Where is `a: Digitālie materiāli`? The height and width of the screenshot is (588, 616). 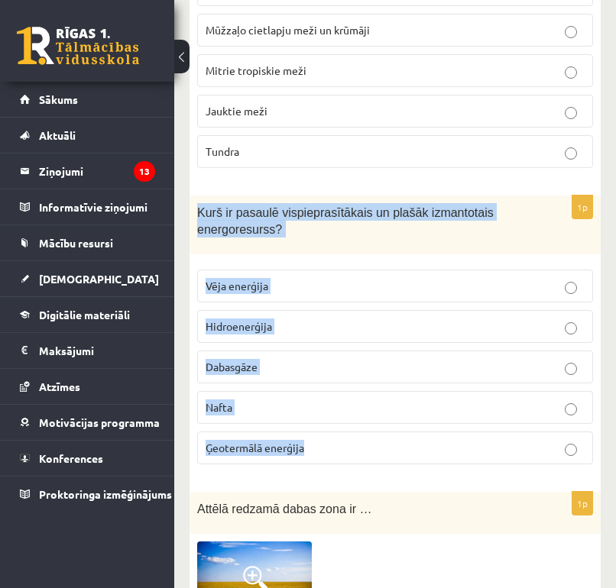
a: Digitālie materiāli is located at coordinates (87, 315).